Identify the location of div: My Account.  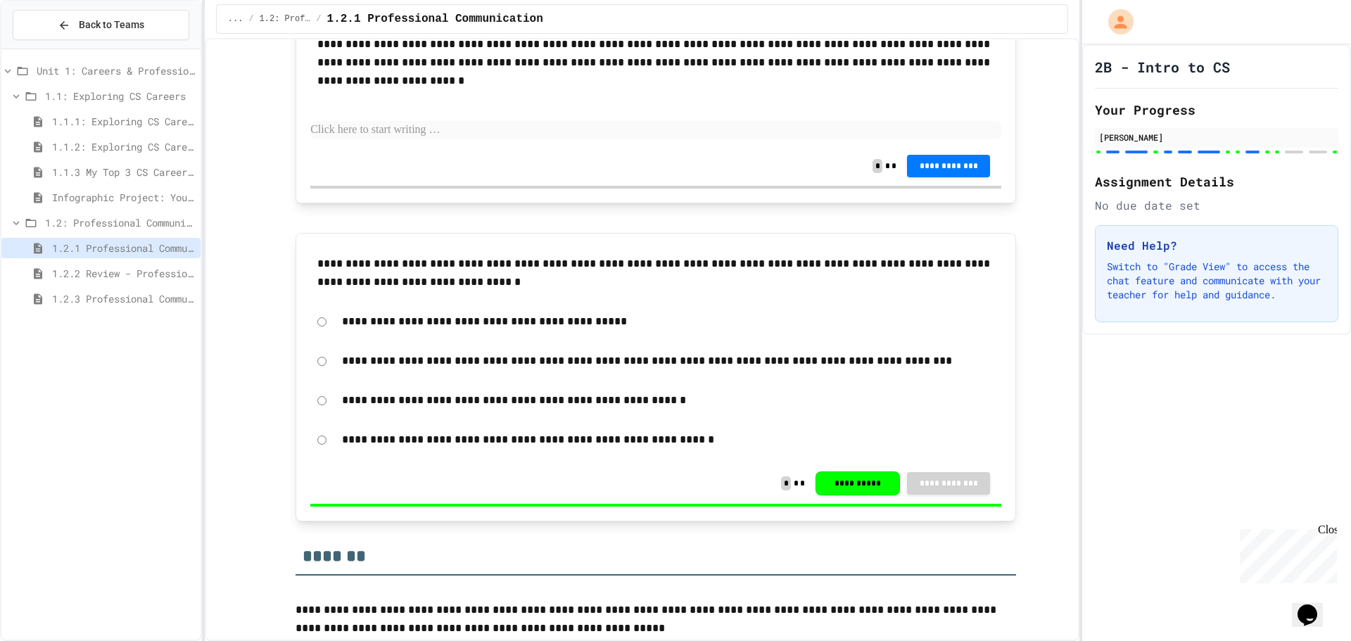
(1115, 22).